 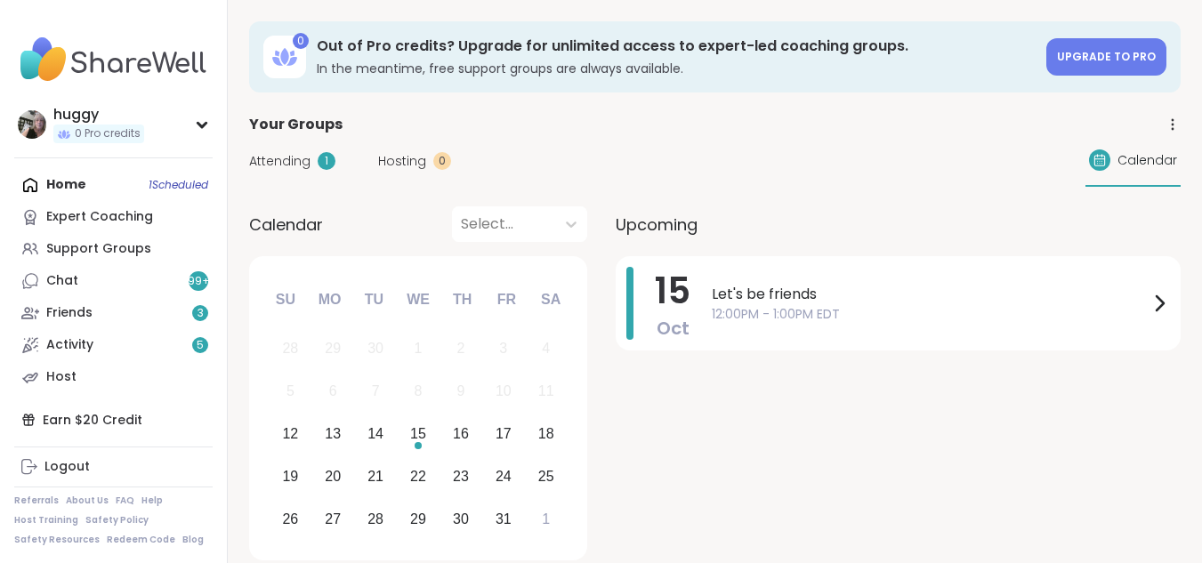 What do you see at coordinates (545, 476) in the screenshot?
I see `div: Choose Saturday, October 25th, 2025` at bounding box center [545, 476].